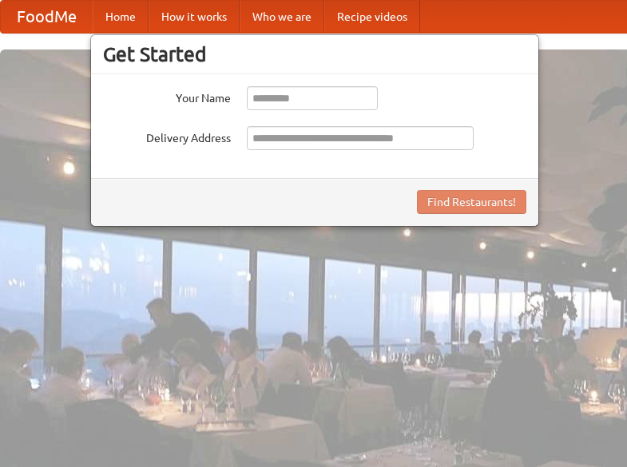 The height and width of the screenshot is (467, 627). What do you see at coordinates (121, 17) in the screenshot?
I see `a: Home` at bounding box center [121, 17].